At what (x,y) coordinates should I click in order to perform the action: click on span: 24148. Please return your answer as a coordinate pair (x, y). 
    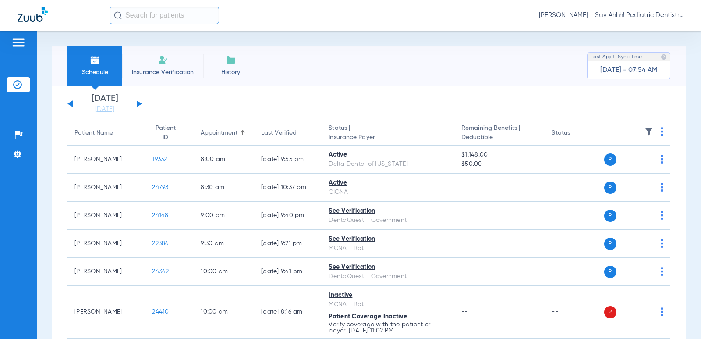
    Looking at the image, I should click on (160, 215).